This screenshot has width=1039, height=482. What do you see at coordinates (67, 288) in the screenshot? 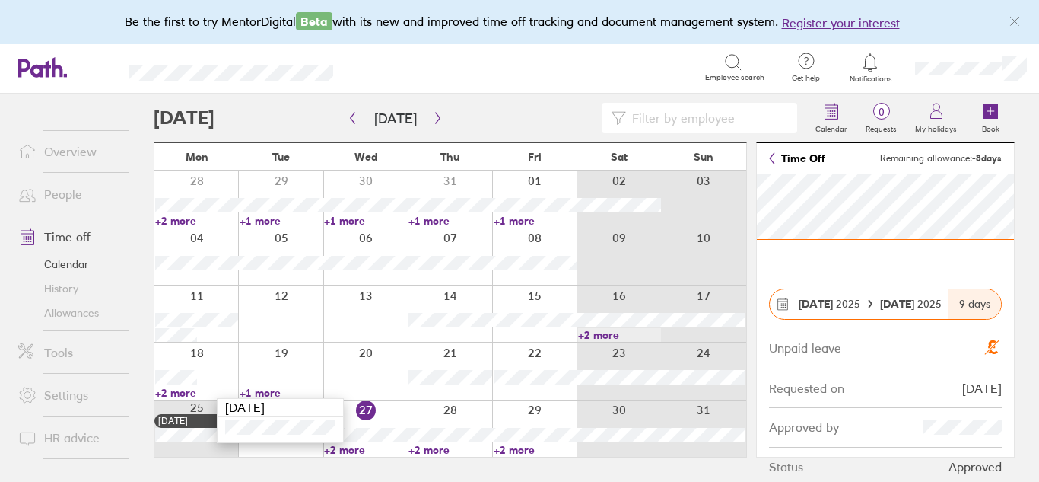
I see `a: History` at bounding box center [67, 288].